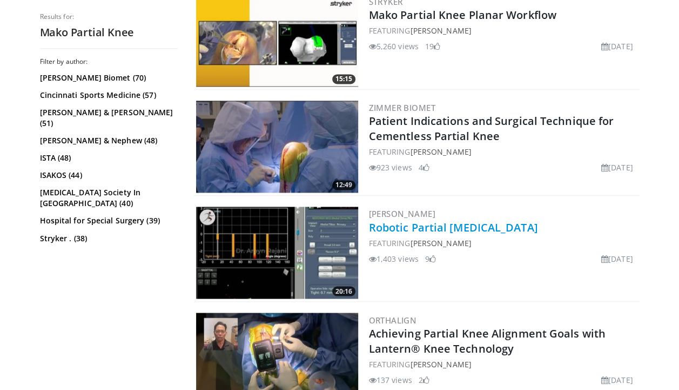 Image resolution: width=679 pixels, height=390 pixels. Describe the element at coordinates (431, 258) in the screenshot. I see `li: 9` at that location.